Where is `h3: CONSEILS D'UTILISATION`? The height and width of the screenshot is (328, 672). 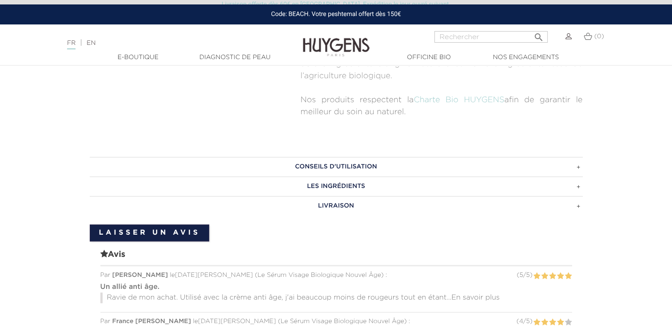
h3: CONSEILS D'UTILISATION is located at coordinates (336, 167).